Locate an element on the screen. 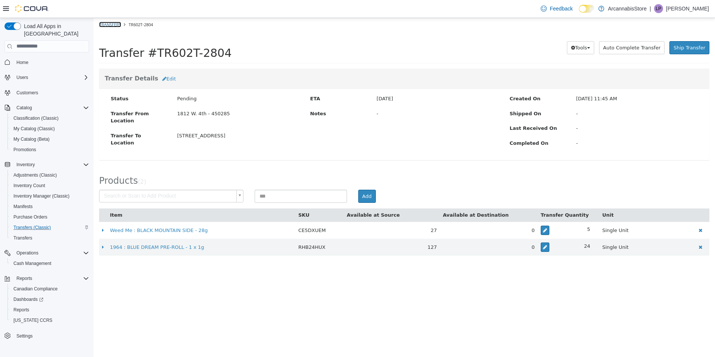 This screenshot has width=715, height=357. span: My Catalog (Classic) is located at coordinates (50, 129).